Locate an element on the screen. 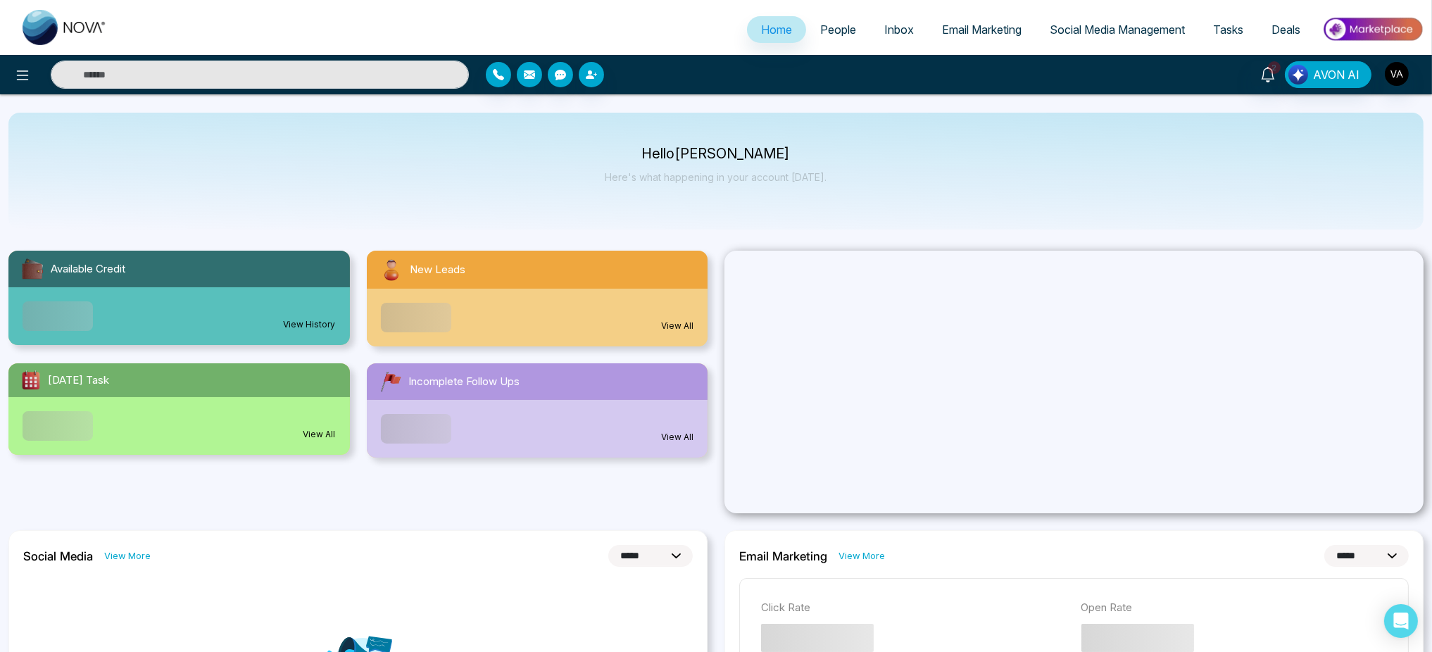 This screenshot has width=1432, height=652. img: newLeads.svg is located at coordinates (392, 270).